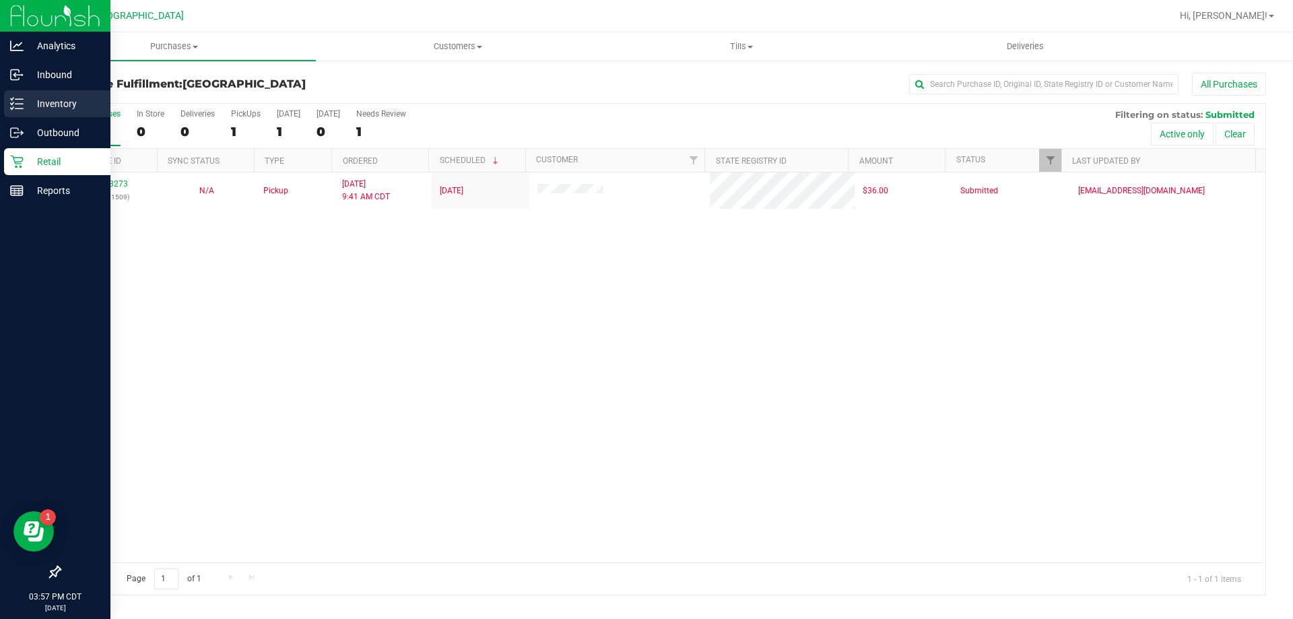  I want to click on p: Reports, so click(64, 191).